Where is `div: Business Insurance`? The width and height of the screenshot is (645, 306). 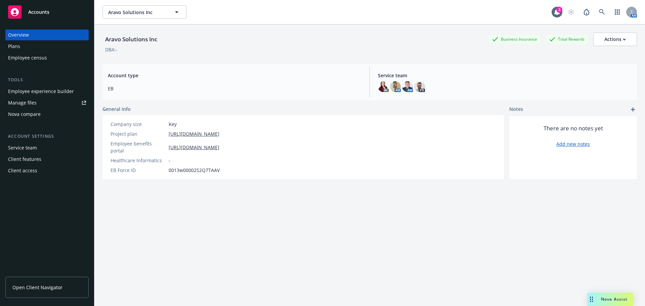
div: Business Insurance is located at coordinates (515, 39).